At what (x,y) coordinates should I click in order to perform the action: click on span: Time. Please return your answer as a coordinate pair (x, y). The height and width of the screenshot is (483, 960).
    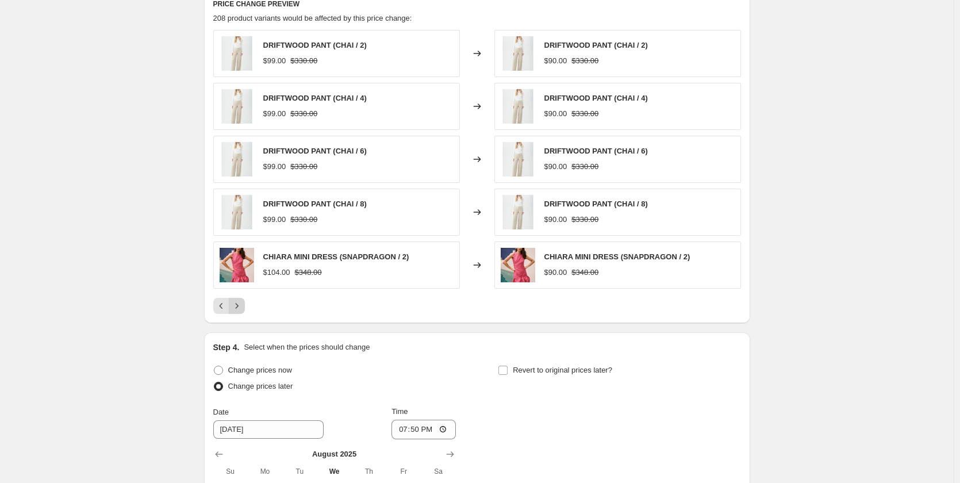
    Looking at the image, I should click on (400, 411).